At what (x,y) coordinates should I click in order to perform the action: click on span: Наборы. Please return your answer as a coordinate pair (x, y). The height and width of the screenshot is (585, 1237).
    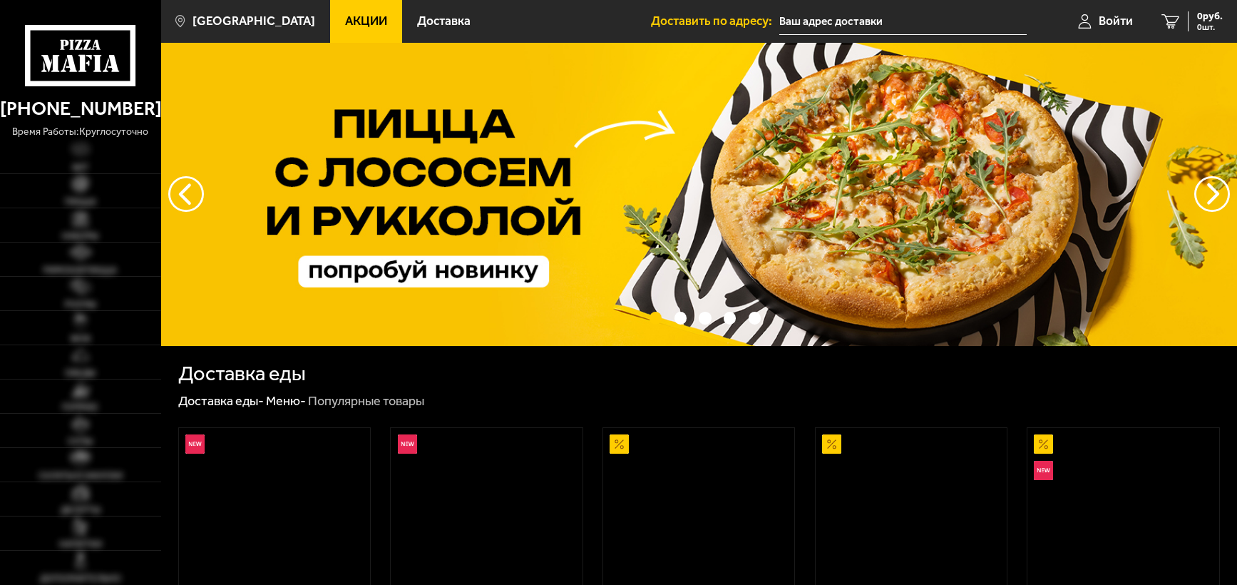
    Looking at the image, I should click on (80, 236).